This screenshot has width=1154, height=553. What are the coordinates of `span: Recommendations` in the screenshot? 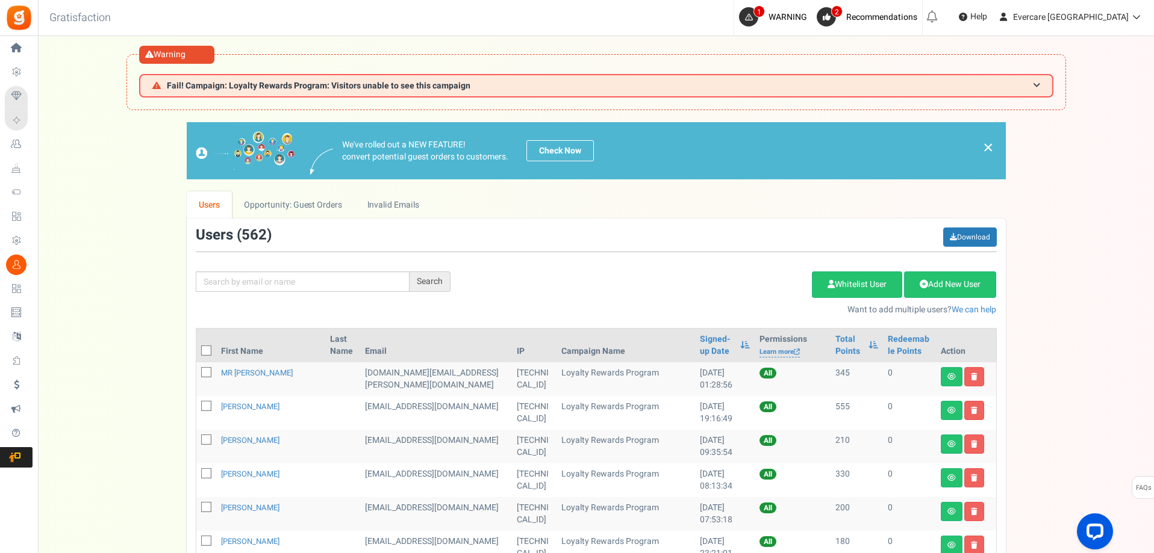 It's located at (882, 17).